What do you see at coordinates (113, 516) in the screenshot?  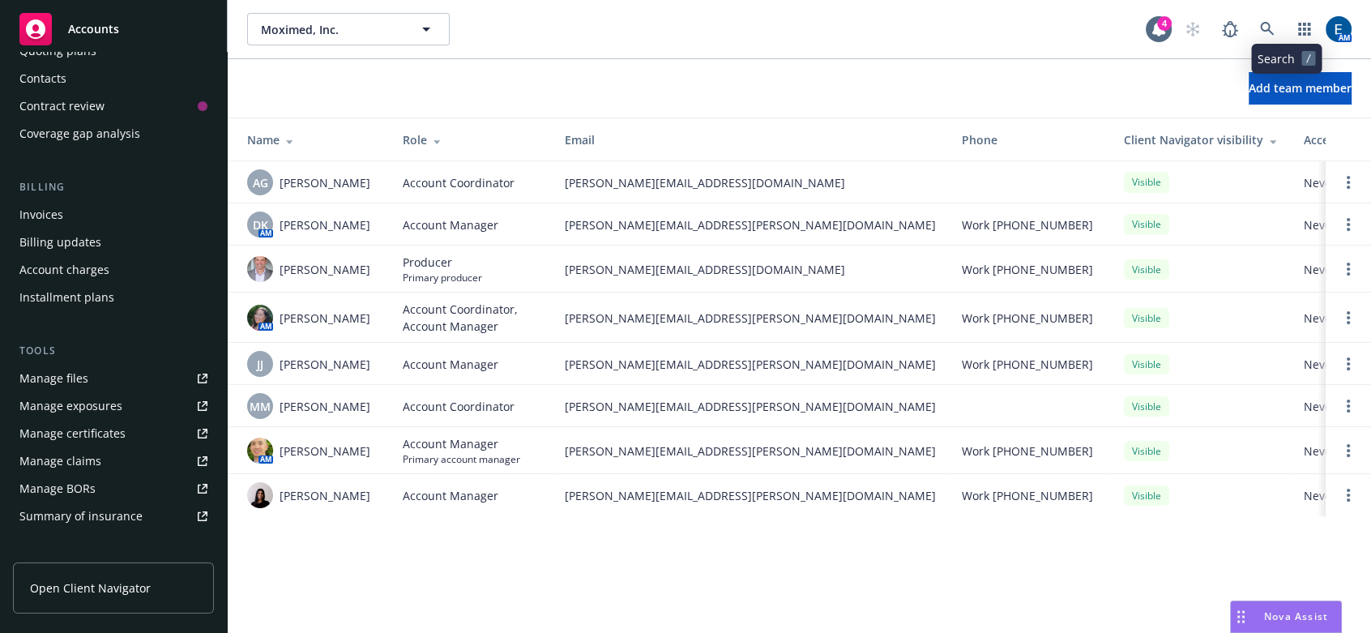 I see `a: Summary of insurance` at bounding box center [113, 516].